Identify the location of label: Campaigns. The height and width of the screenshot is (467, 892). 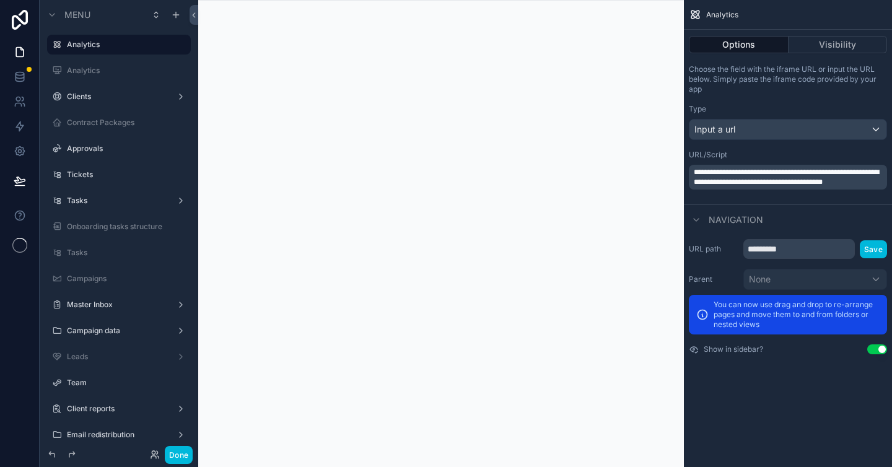
(125, 279).